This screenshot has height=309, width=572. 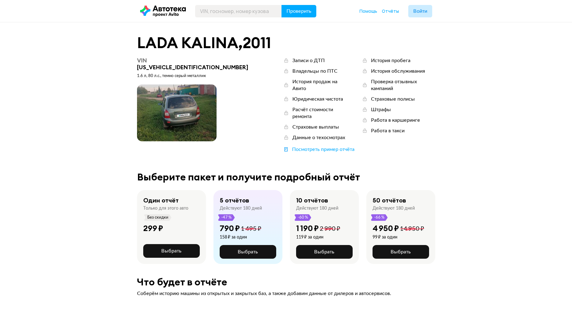 I want to click on div: Расчёт стоимости ремонта, so click(x=320, y=113).